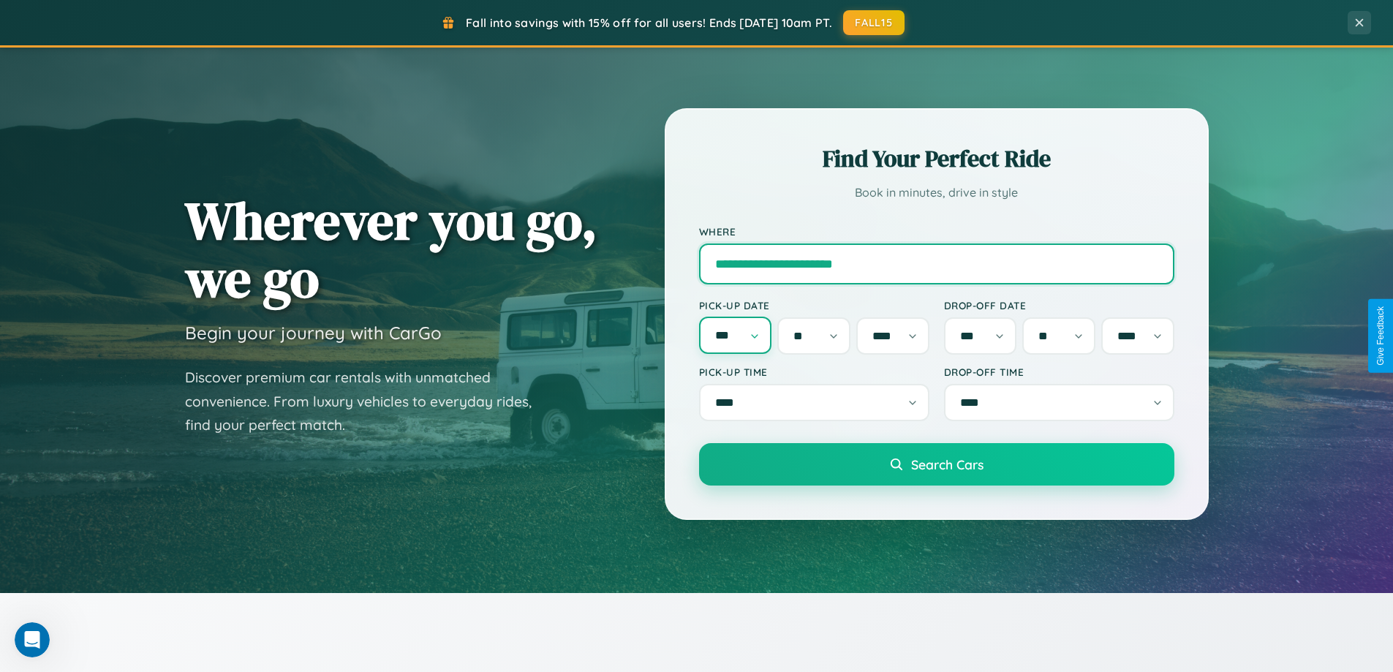  Describe the element at coordinates (937, 192) in the screenshot. I see `p: Book in minutes, drive in style` at that location.